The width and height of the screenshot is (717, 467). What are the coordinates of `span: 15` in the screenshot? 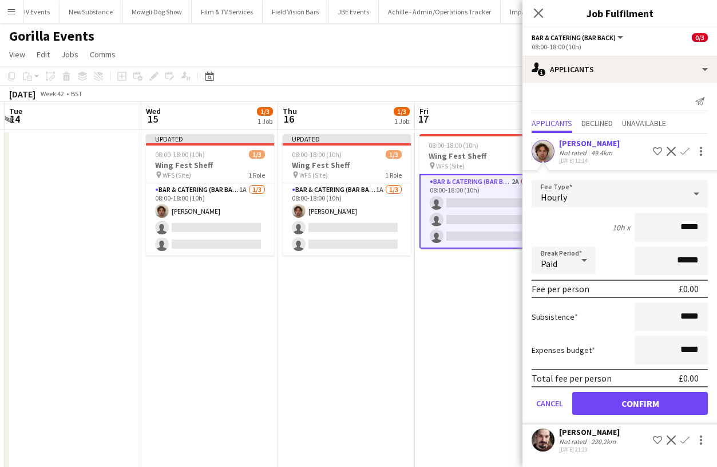 It's located at (152, 118).